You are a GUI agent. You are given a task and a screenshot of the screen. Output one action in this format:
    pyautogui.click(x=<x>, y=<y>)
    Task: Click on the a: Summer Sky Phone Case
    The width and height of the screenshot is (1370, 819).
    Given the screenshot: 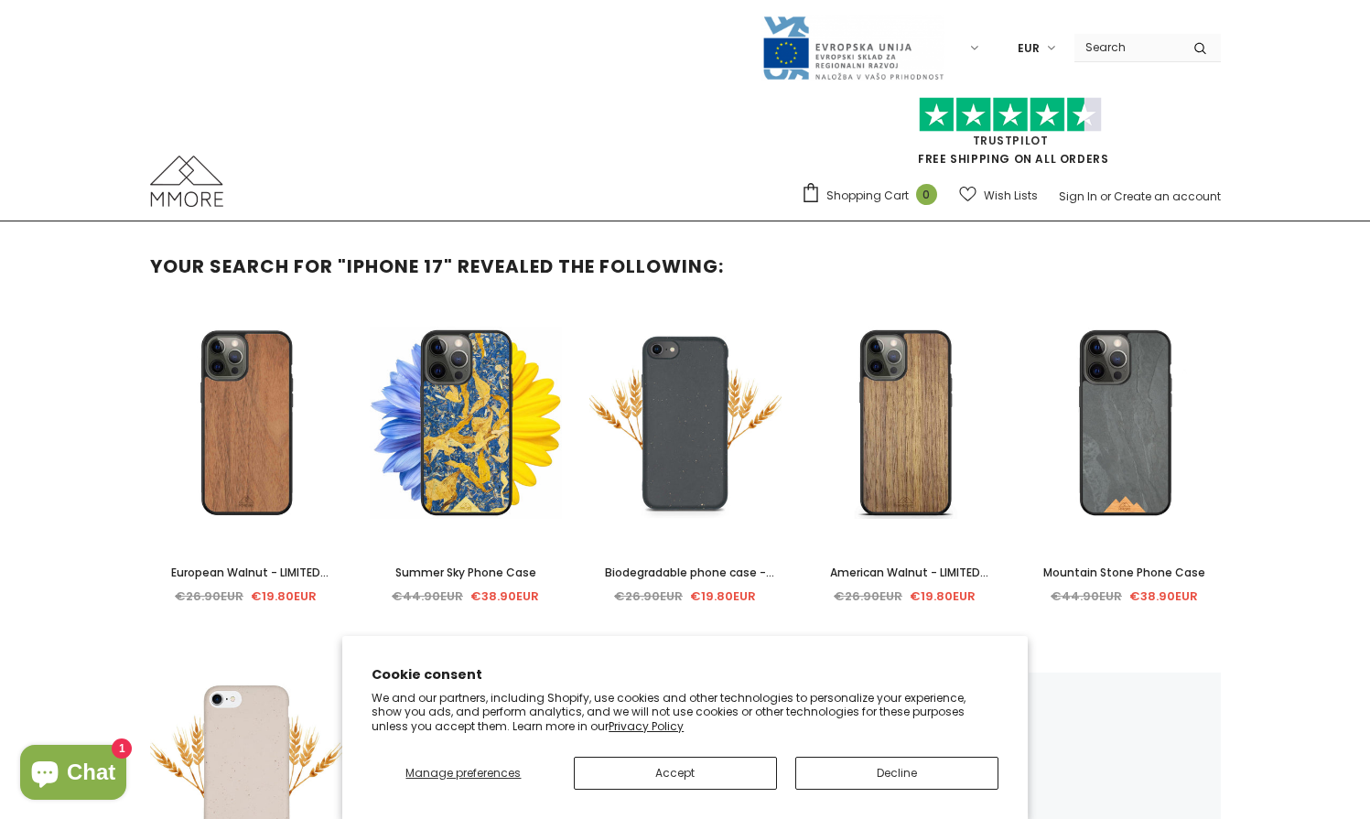 What is the action you would take?
    pyautogui.click(x=466, y=573)
    